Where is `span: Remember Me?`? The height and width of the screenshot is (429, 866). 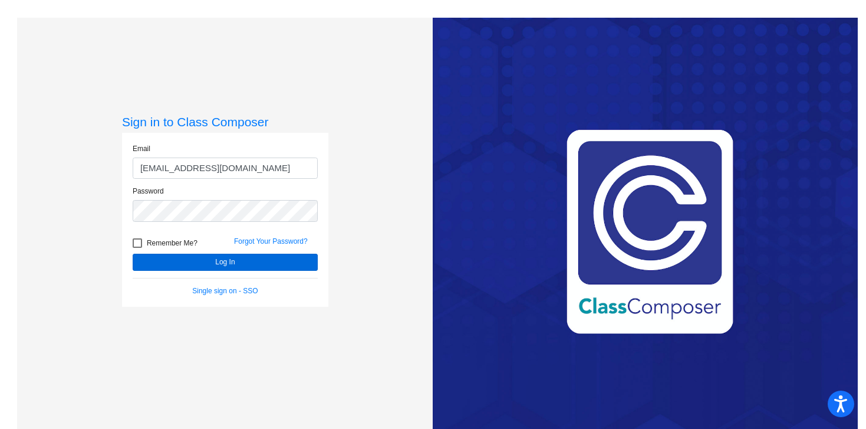 span: Remember Me? is located at coordinates (172, 243).